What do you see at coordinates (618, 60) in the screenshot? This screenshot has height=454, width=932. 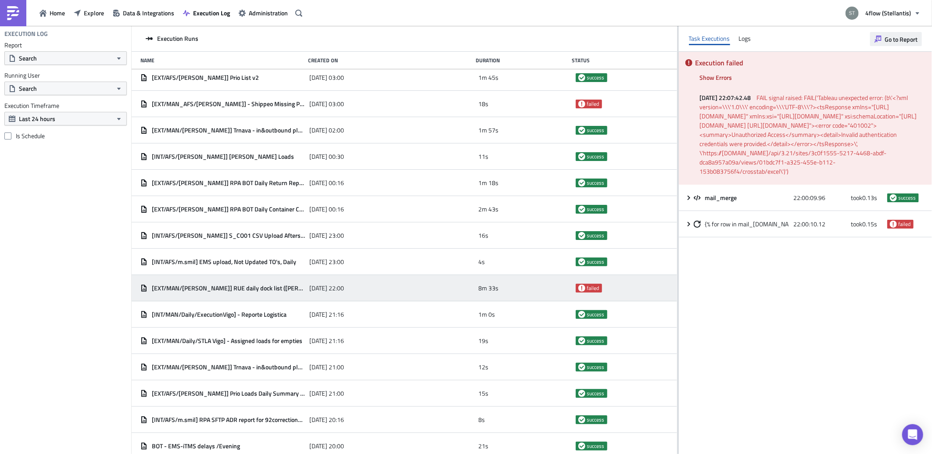 I see `div: Status` at bounding box center [618, 60].